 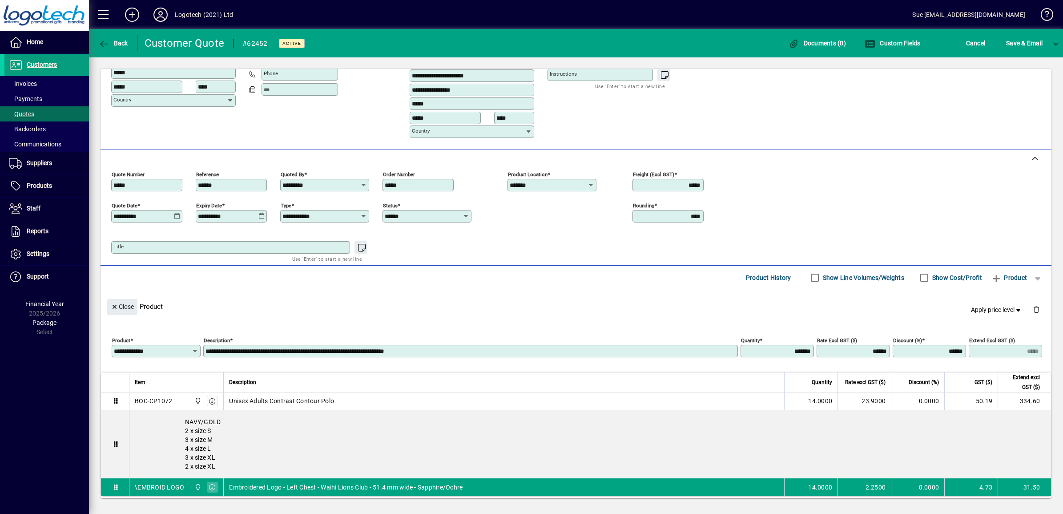 What do you see at coordinates (1009, 278) in the screenshot?
I see `button: Product` at bounding box center [1009, 278].